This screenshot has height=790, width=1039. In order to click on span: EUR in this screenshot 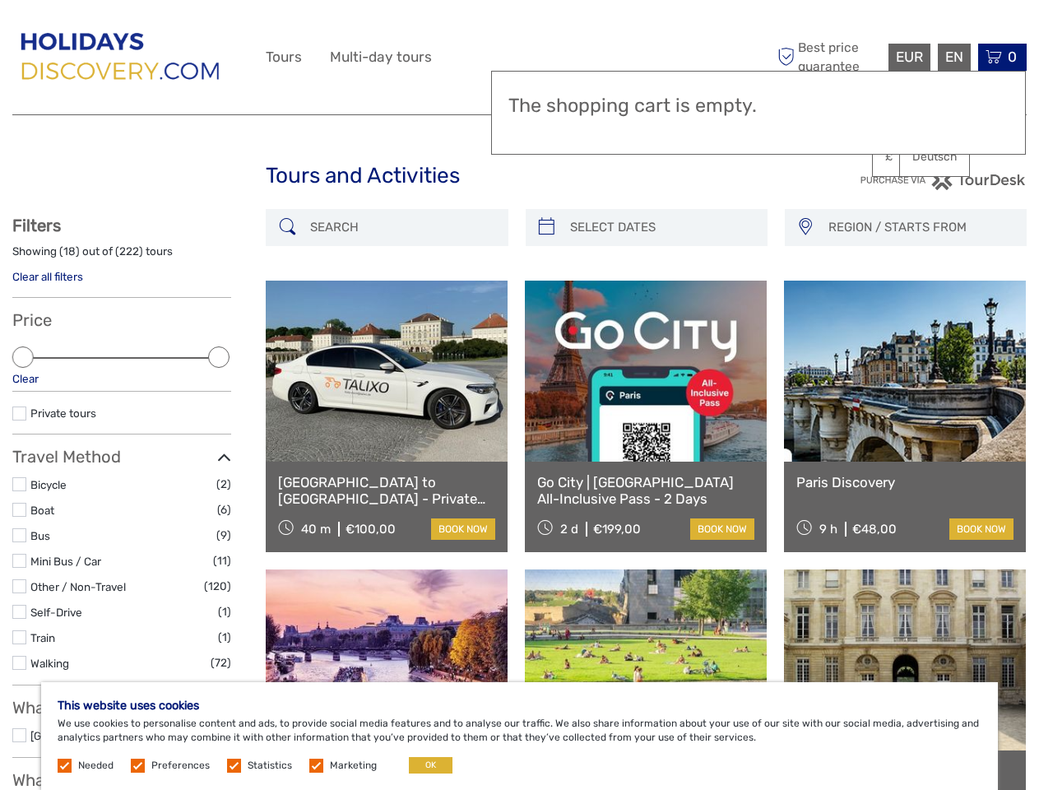, I will do `click(909, 57)`.